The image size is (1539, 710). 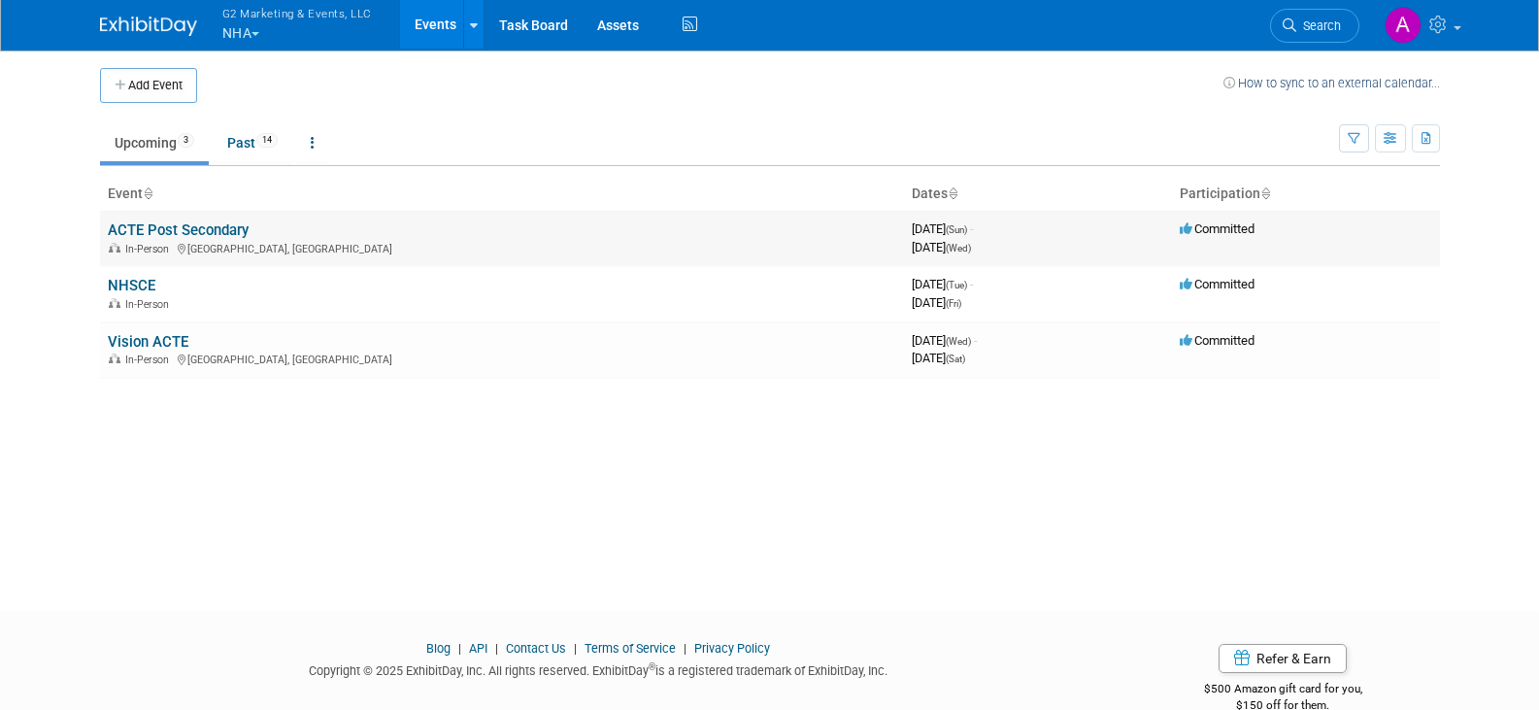 I want to click on a: Contact Us, so click(x=536, y=648).